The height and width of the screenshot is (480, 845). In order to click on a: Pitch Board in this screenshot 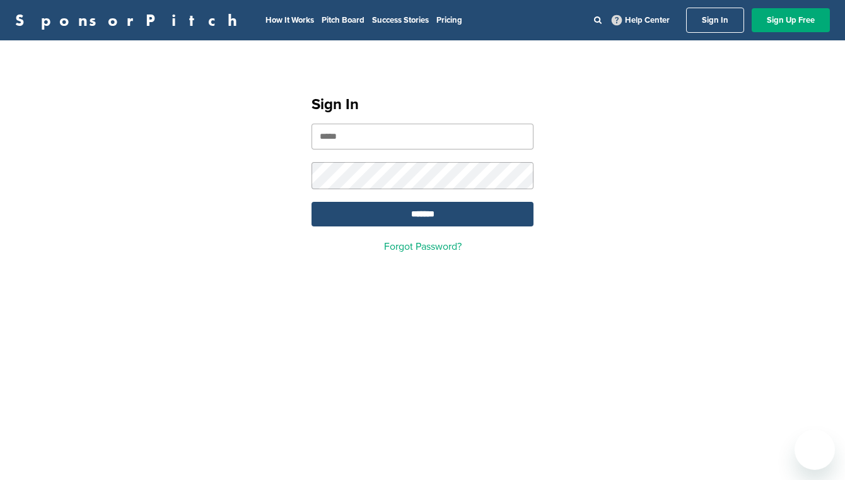, I will do `click(343, 20)`.